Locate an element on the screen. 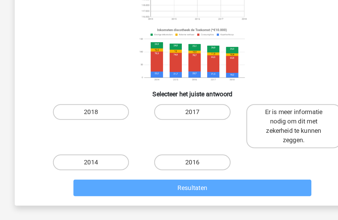  button: Resultaten is located at coordinates (169, 178).